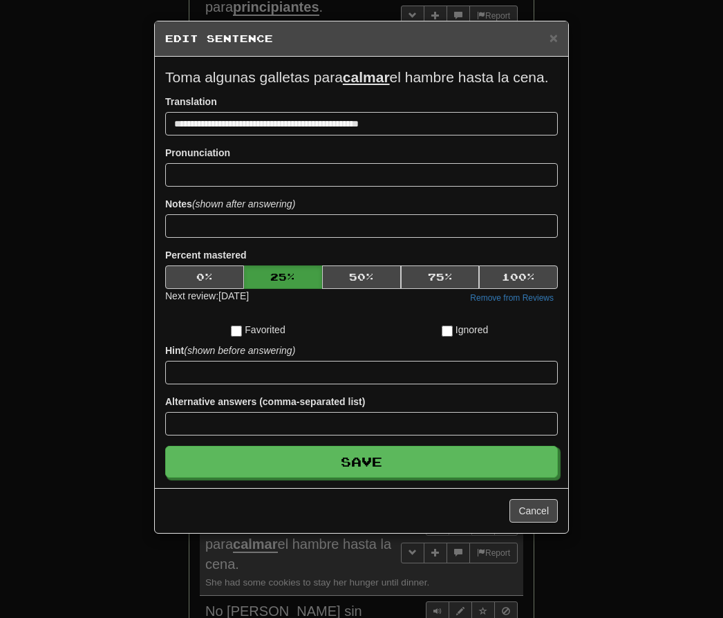 This screenshot has width=723, height=618. I want to click on button: Close, so click(554, 37).